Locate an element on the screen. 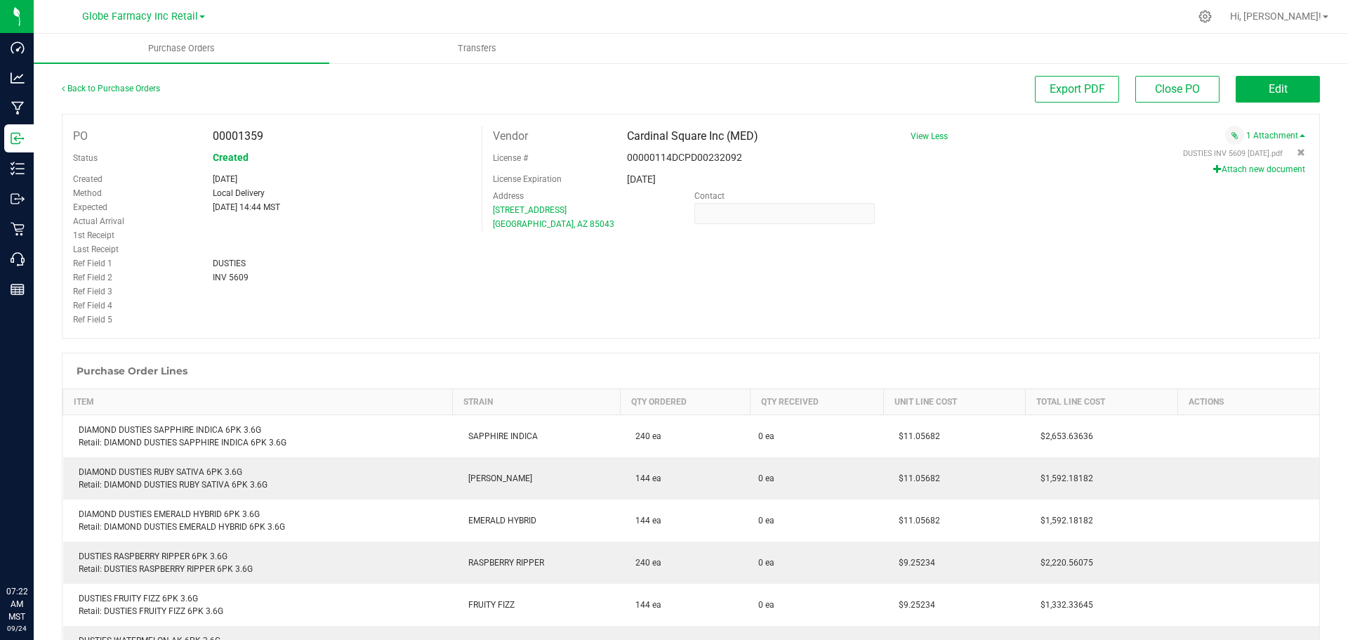 This screenshot has width=1348, height=640. span: Transfers is located at coordinates (477, 48).